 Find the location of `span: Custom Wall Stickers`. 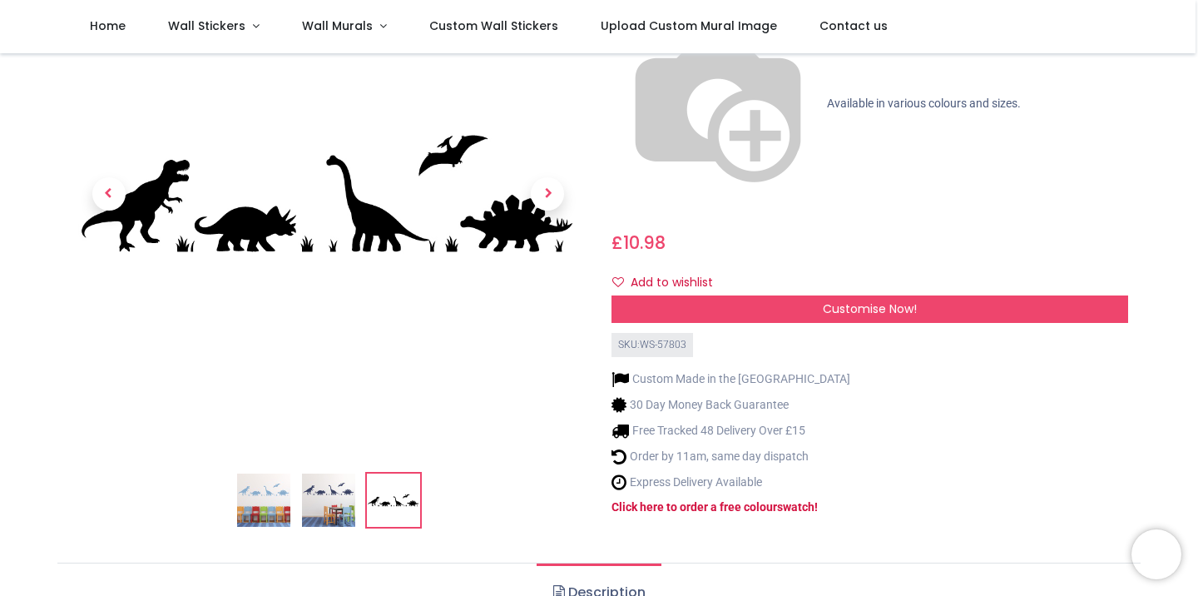

span: Custom Wall Stickers is located at coordinates (493, 26).